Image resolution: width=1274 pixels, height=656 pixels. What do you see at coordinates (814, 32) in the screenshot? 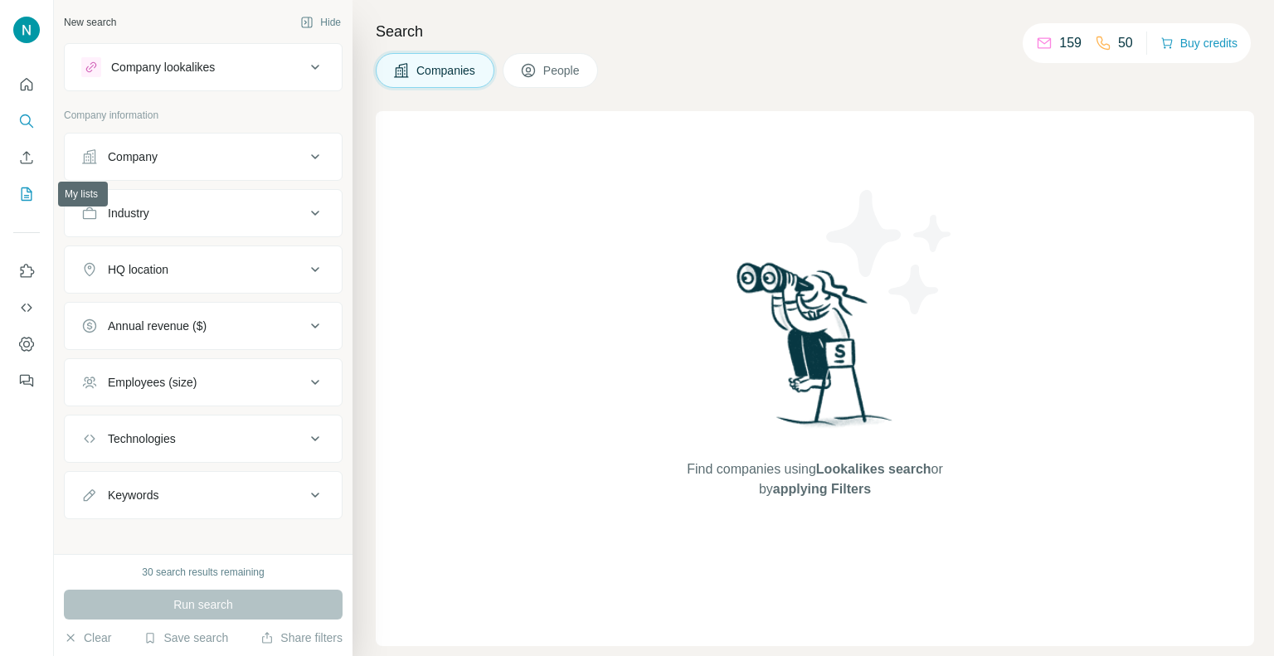
I see `h4: Search` at bounding box center [814, 32].